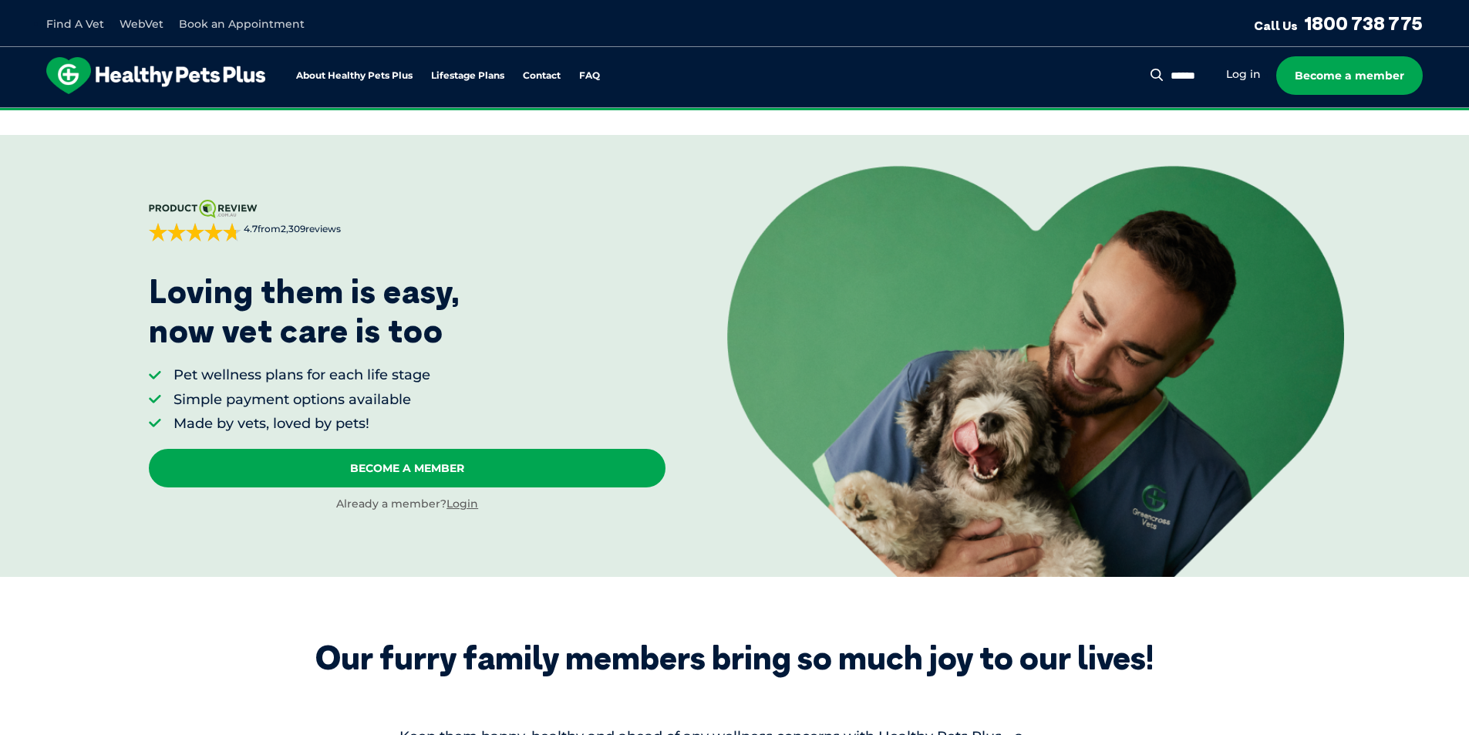 This screenshot has width=1469, height=735. I want to click on li: Simple payment options available, so click(301, 399).